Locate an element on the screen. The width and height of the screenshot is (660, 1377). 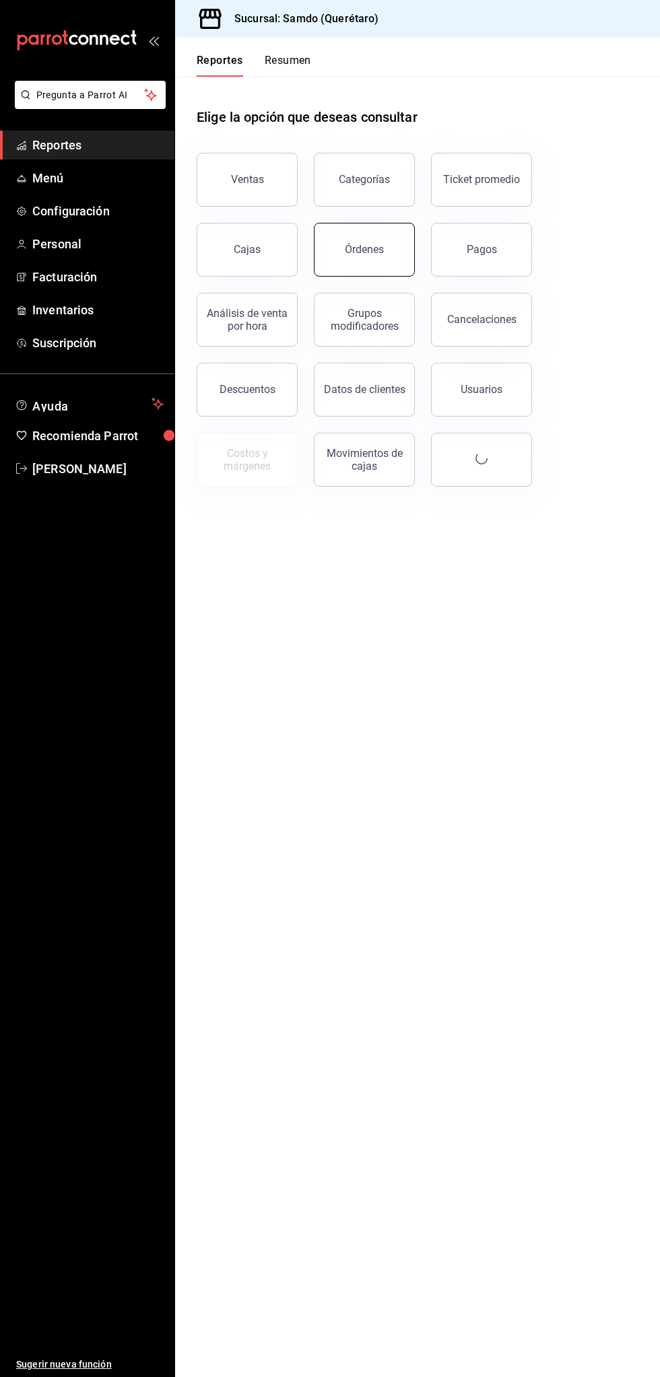
div: Ticket promedio is located at coordinates (481, 179).